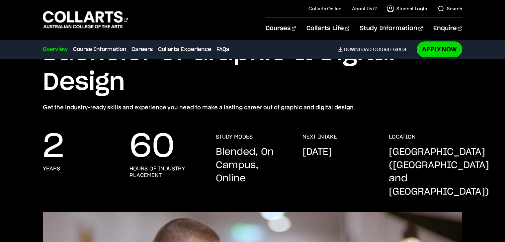 Image resolution: width=505 pixels, height=242 pixels. I want to click on a: Course Information, so click(100, 49).